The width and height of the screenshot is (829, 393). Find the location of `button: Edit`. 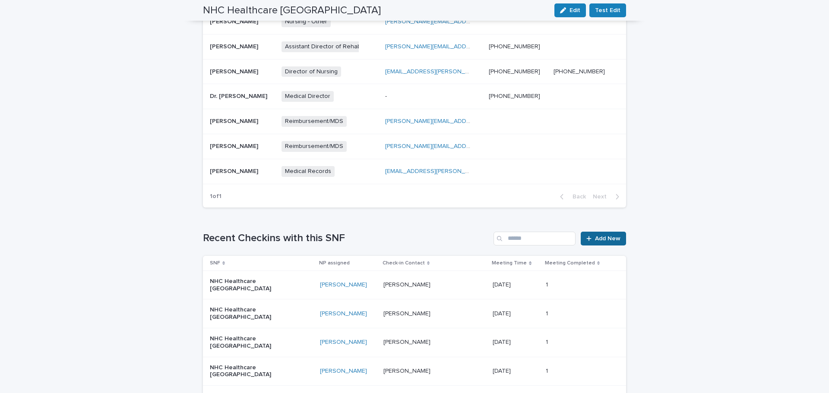

button: Edit is located at coordinates (570, 10).